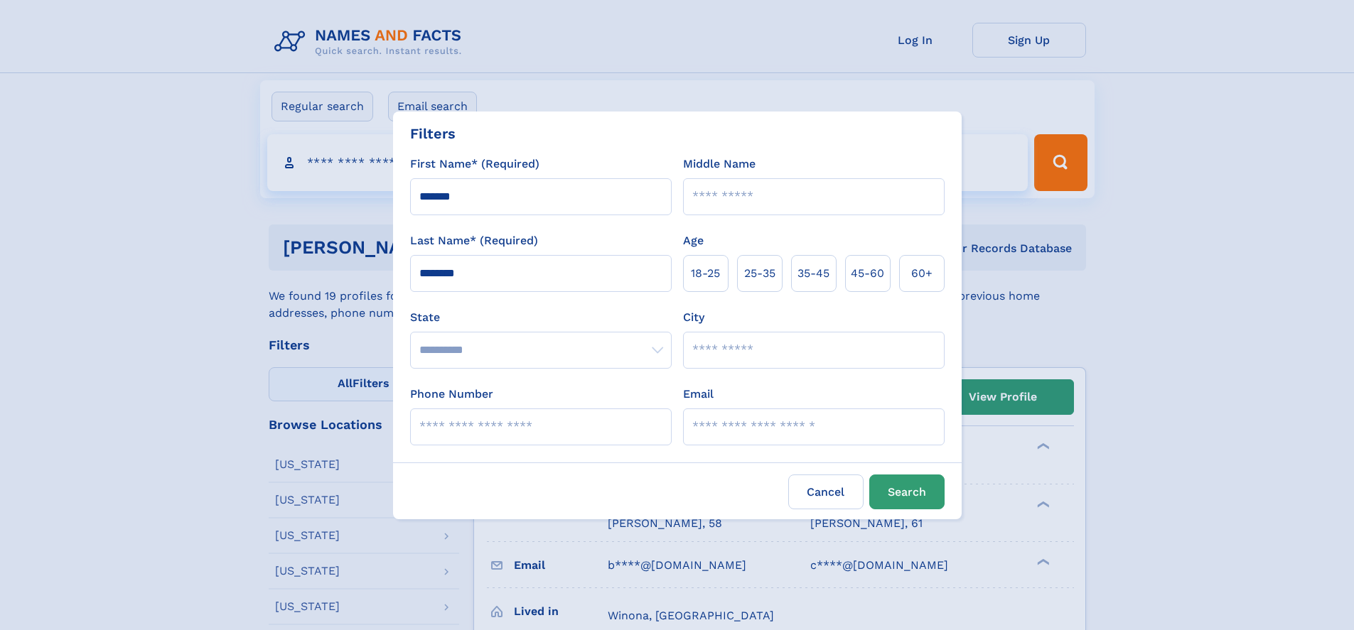 Image resolution: width=1354 pixels, height=630 pixels. Describe the element at coordinates (760, 274) in the screenshot. I see `span: 25‑35` at that location.